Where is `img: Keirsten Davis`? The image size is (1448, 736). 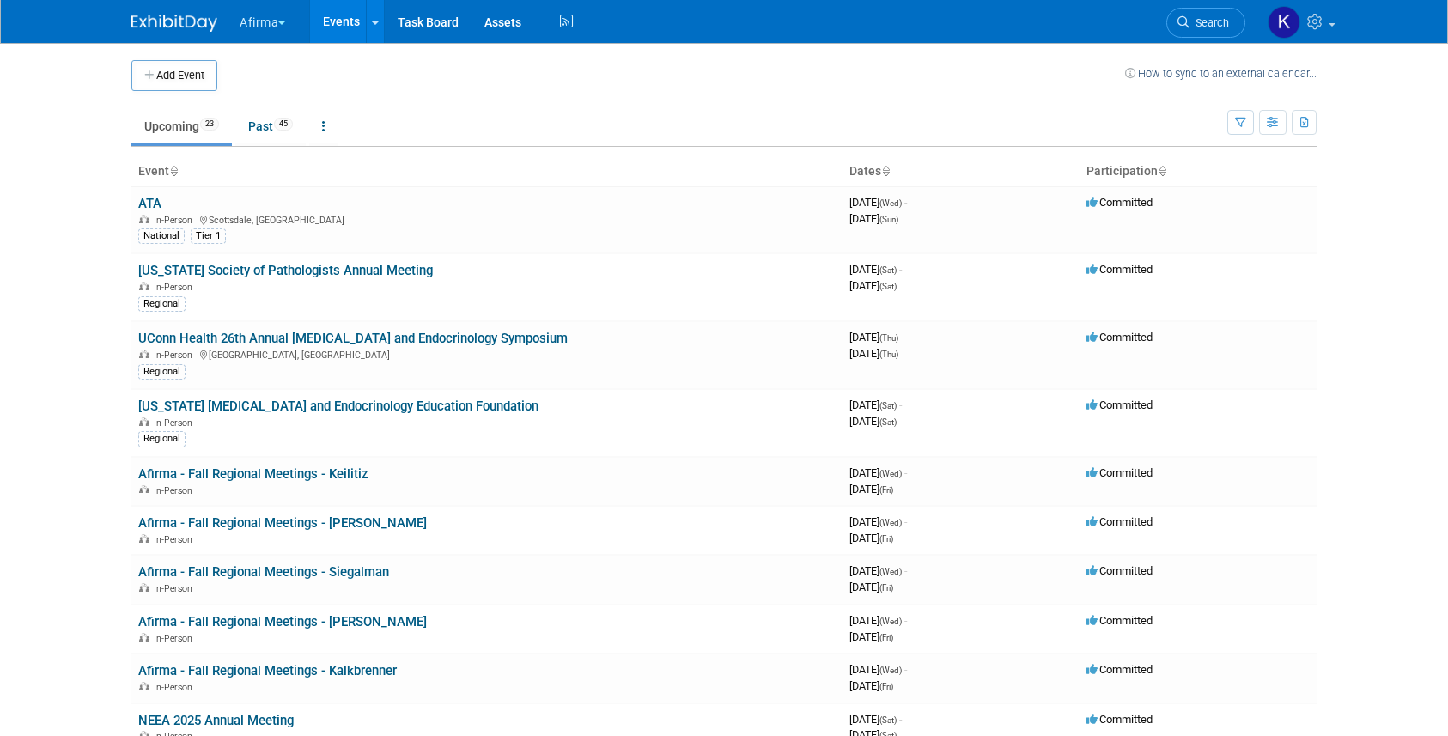 img: Keirsten Davis is located at coordinates (1284, 22).